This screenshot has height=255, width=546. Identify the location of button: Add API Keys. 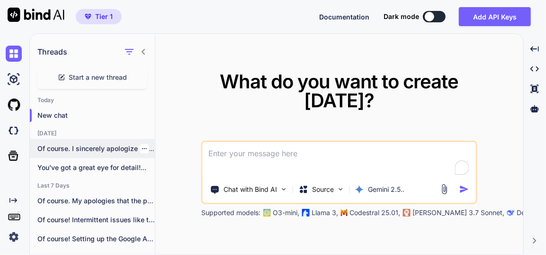
(495, 17).